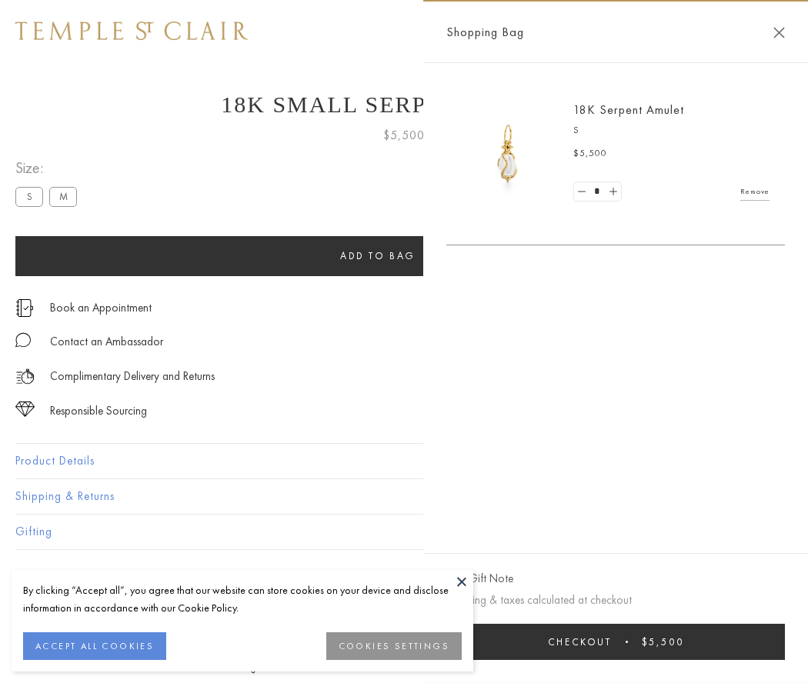 The width and height of the screenshot is (808, 683). What do you see at coordinates (25, 376) in the screenshot?
I see `img: icon_delivery.svg` at bounding box center [25, 376].